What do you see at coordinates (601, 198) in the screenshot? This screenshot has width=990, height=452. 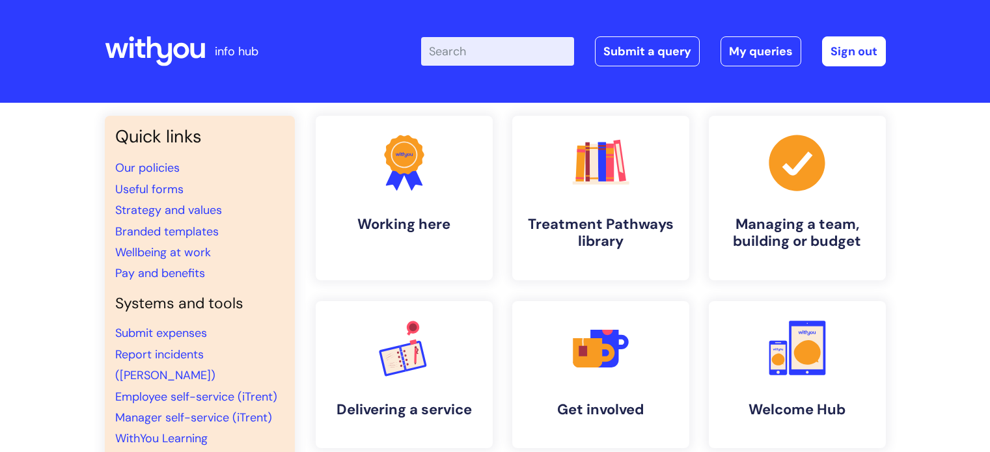 I see `a: Treatment Pathways library` at bounding box center [601, 198].